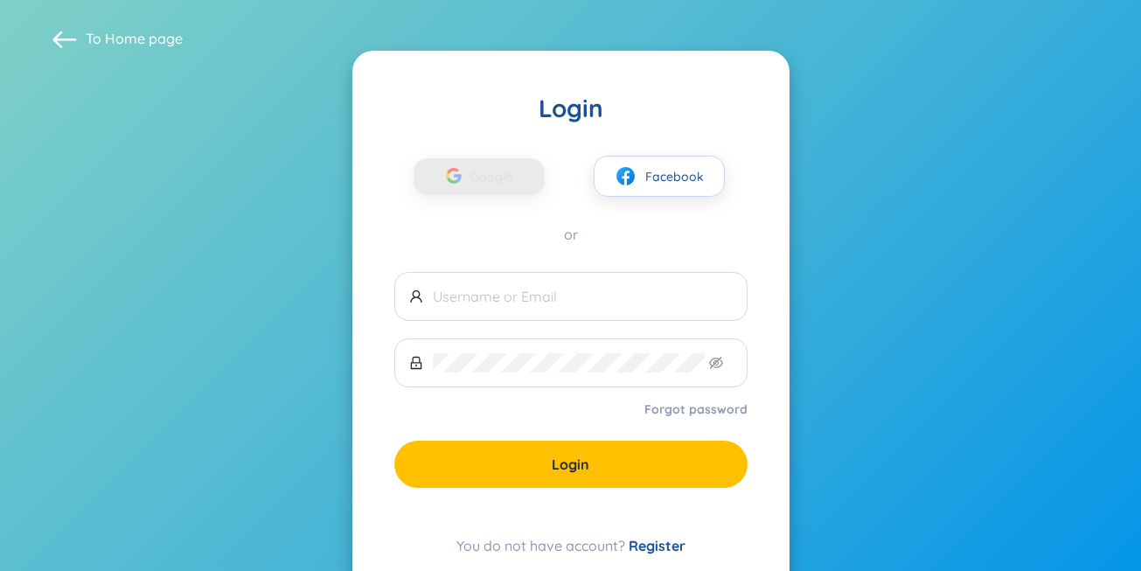 This screenshot has height=571, width=1141. What do you see at coordinates (416, 296) in the screenshot?
I see `span: user` at bounding box center [416, 296].